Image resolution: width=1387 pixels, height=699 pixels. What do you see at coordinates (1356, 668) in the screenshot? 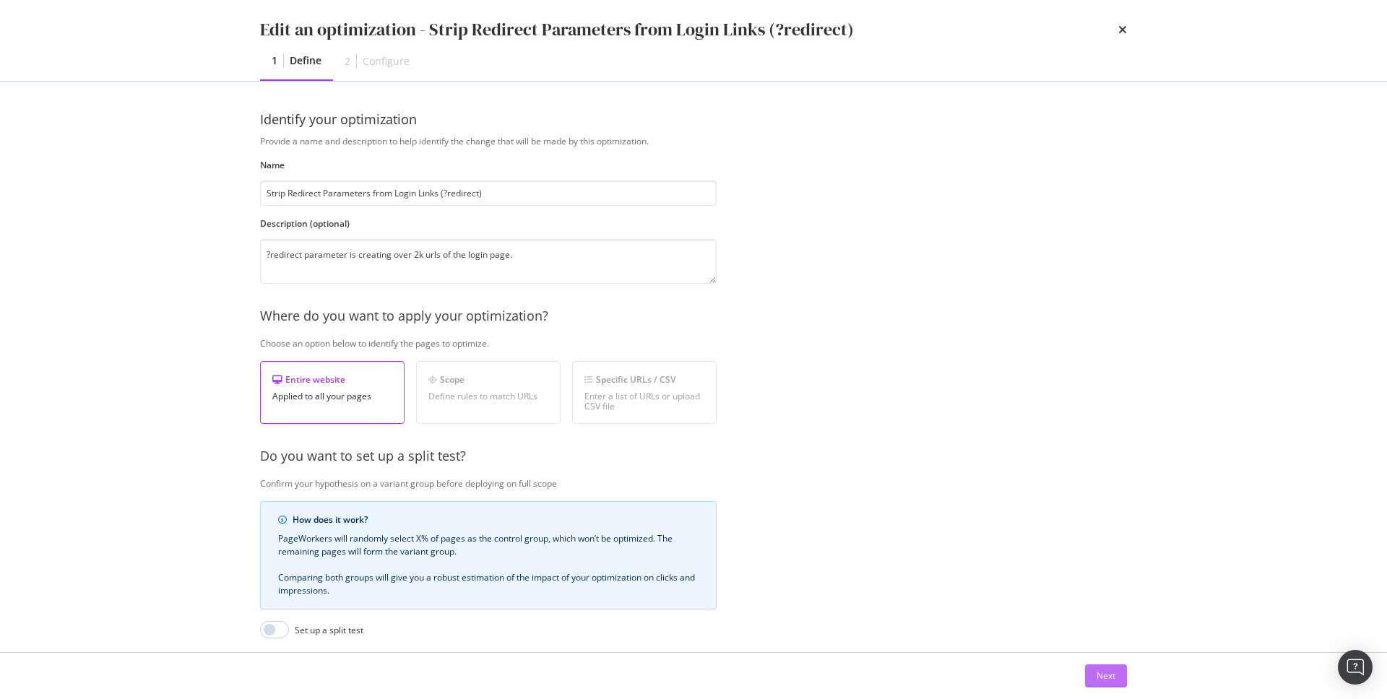
I see `div: Open Intercom Messenger` at bounding box center [1356, 668].